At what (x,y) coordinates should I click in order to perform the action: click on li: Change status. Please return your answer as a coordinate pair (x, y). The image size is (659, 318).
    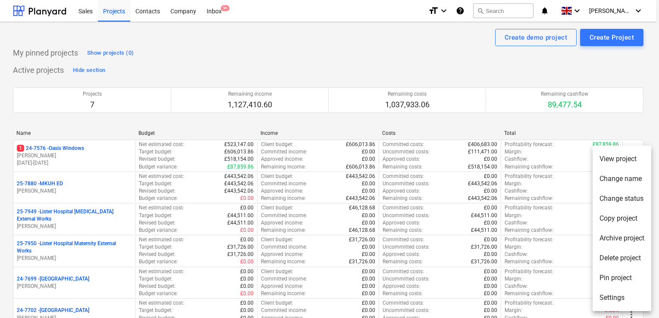
    Looking at the image, I should click on (622, 199).